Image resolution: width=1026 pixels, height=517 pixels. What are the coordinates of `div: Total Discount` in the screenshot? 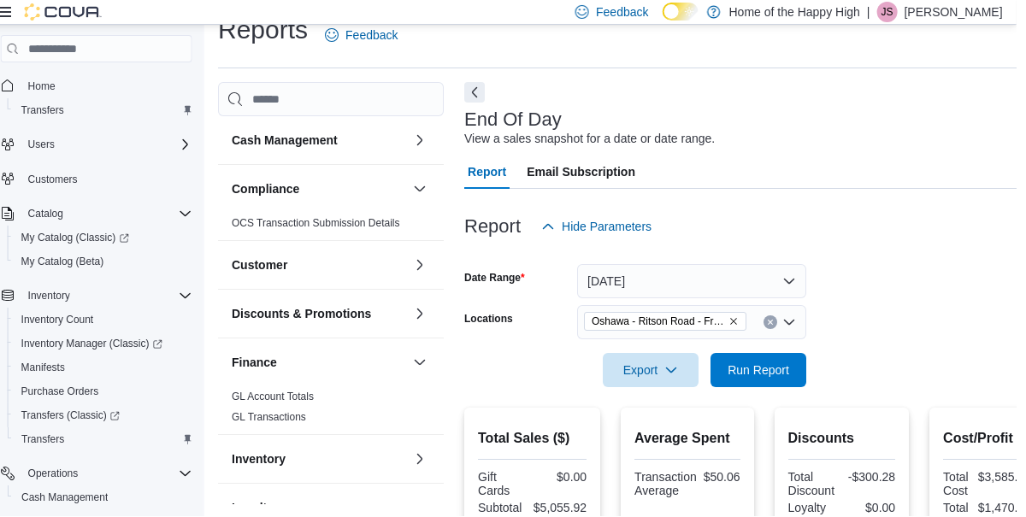 It's located at (823, 485).